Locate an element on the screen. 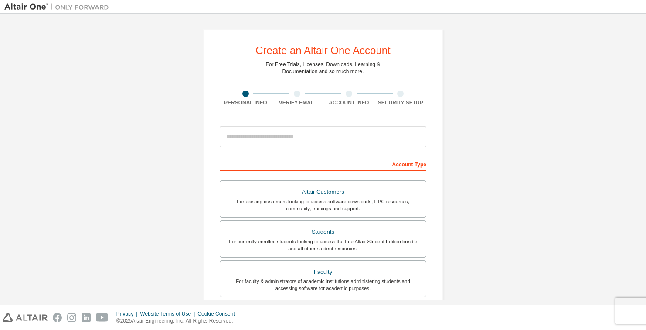  div: Altair Customers is located at coordinates (323, 192).